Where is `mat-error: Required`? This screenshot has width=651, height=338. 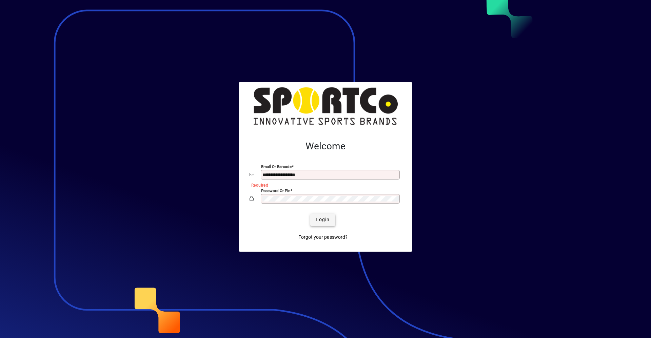
mat-error: Required is located at coordinates (323, 185).